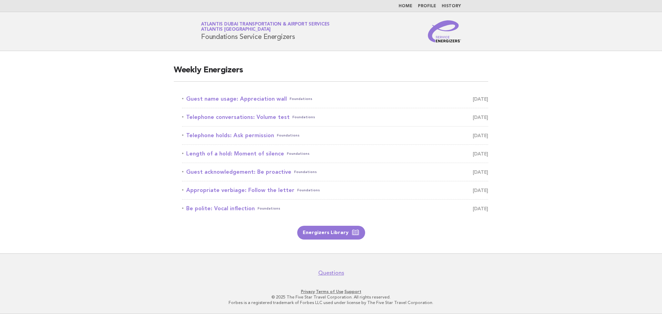 Image resolution: width=662 pixels, height=314 pixels. What do you see at coordinates (444, 31) in the screenshot?
I see `img: Service Energizers` at bounding box center [444, 31].